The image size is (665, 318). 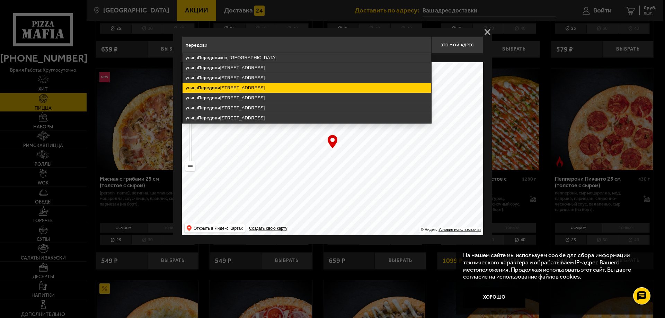 I want to click on input: Введите адрес доставки, so click(x=307, y=45).